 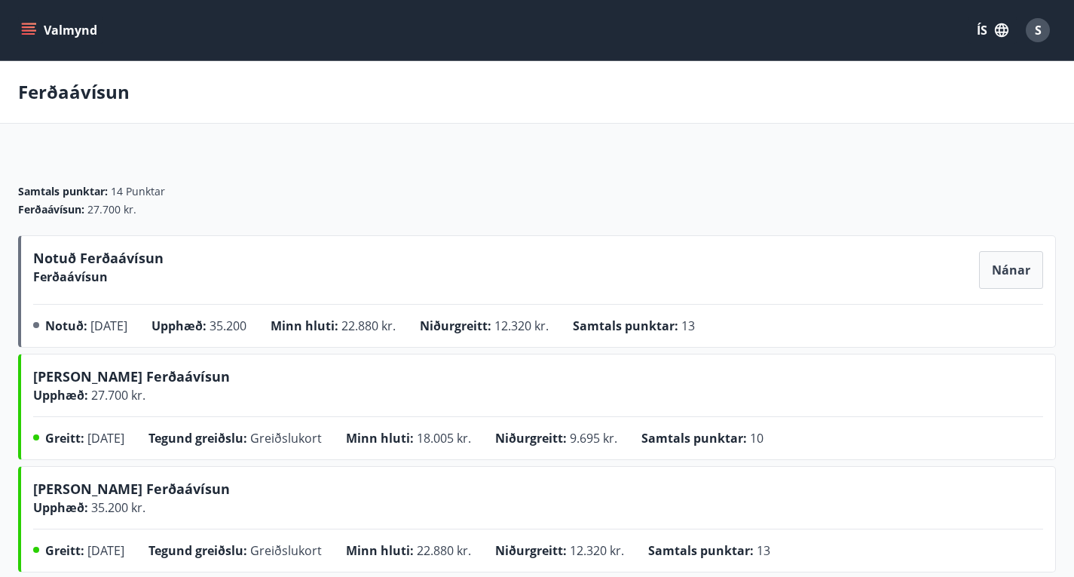 What do you see at coordinates (1011, 270) in the screenshot?
I see `button: Nánar` at bounding box center [1011, 270].